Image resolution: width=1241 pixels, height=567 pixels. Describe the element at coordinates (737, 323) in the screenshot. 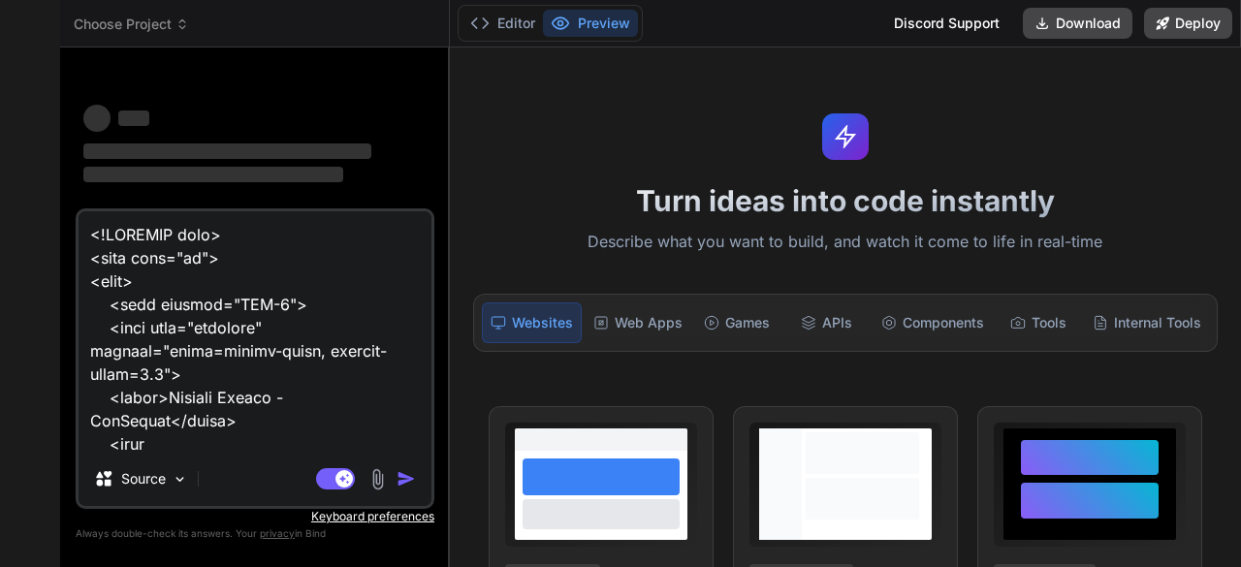

I see `div: Games` at that location.